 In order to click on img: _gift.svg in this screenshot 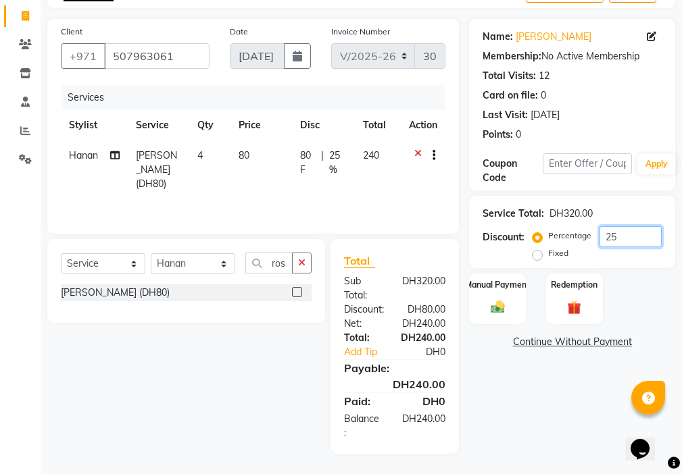, I will do `click(573, 307)`.